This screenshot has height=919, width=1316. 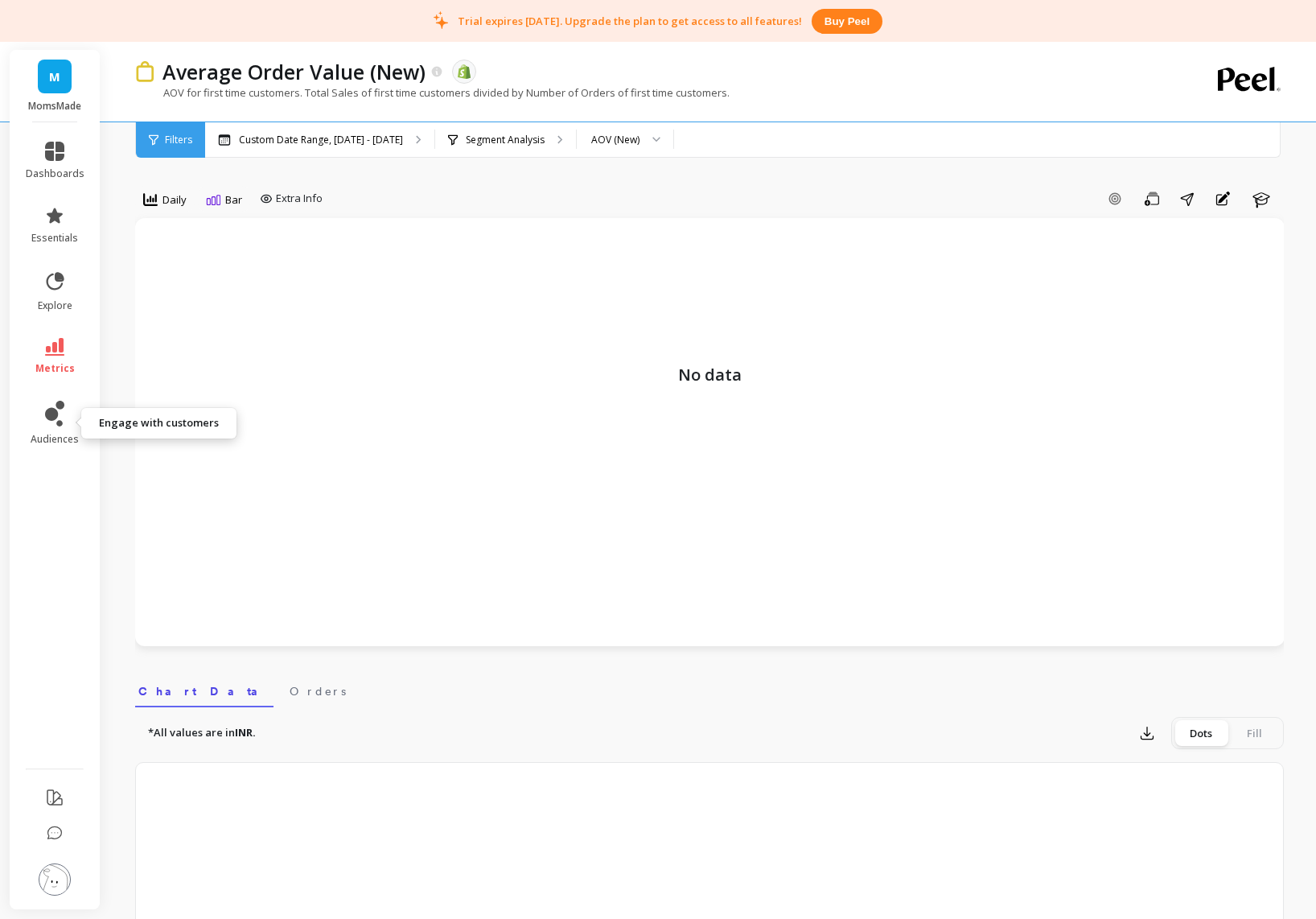 What do you see at coordinates (615, 139) in the screenshot?
I see `div: AOV (New)` at bounding box center [615, 139].